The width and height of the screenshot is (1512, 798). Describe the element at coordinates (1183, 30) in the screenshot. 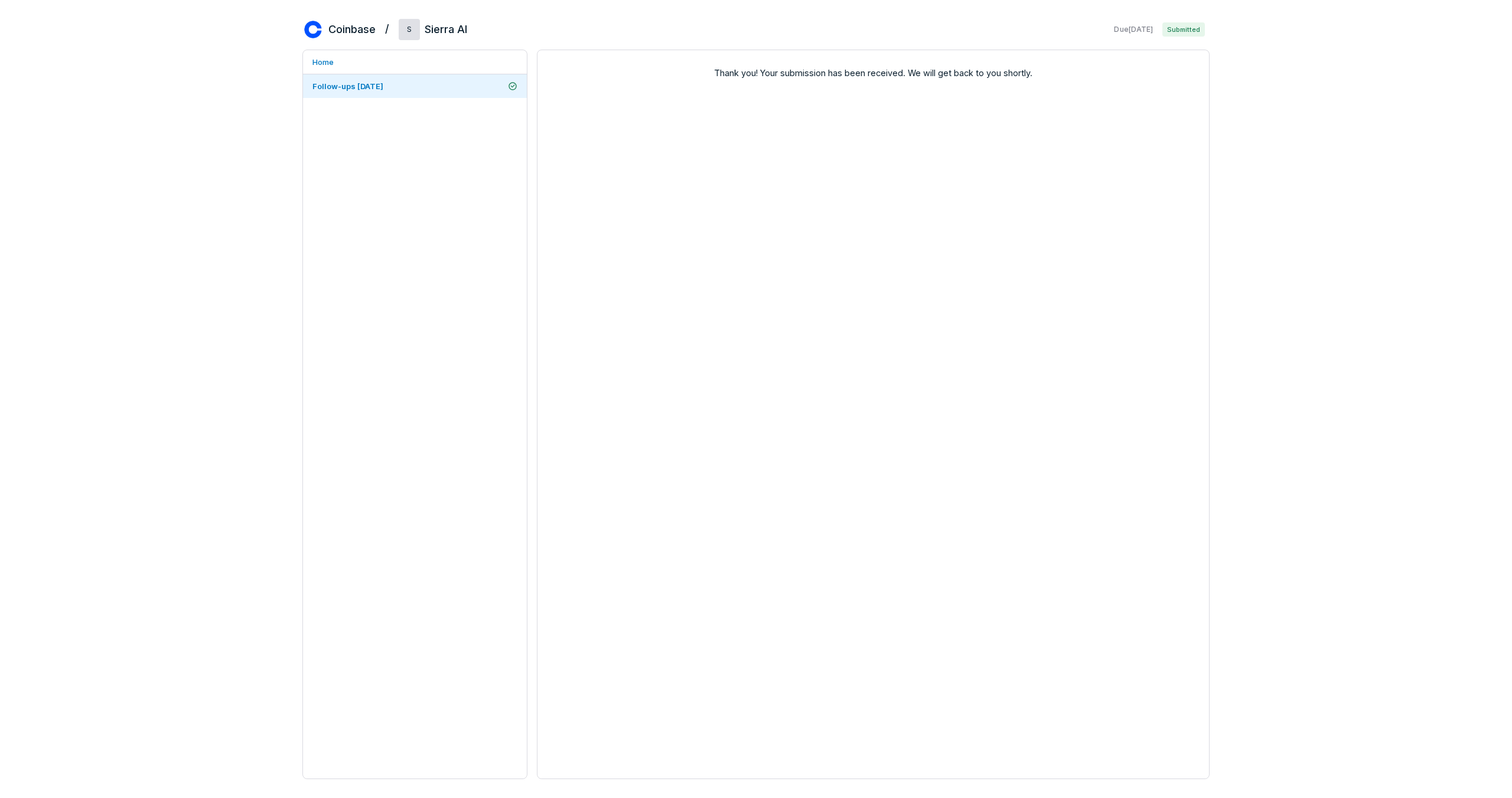

I see `span: Submitted` at that location.